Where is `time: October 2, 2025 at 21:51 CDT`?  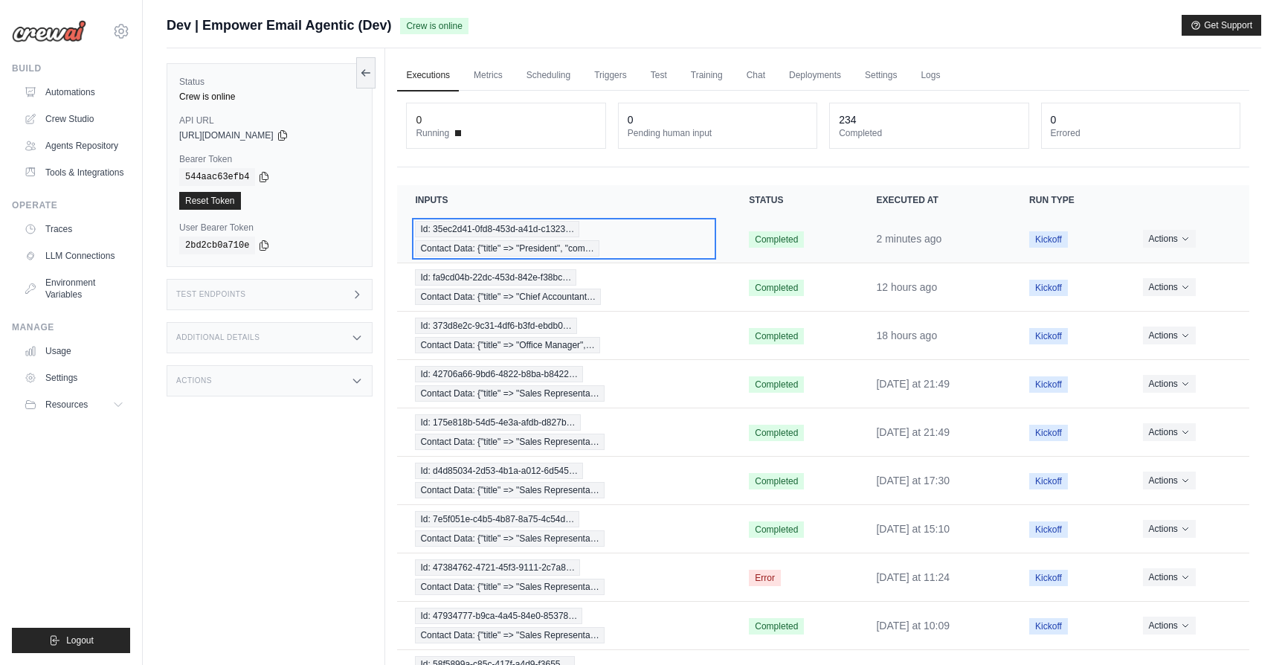 time: October 2, 2025 at 21:51 CDT is located at coordinates (906, 287).